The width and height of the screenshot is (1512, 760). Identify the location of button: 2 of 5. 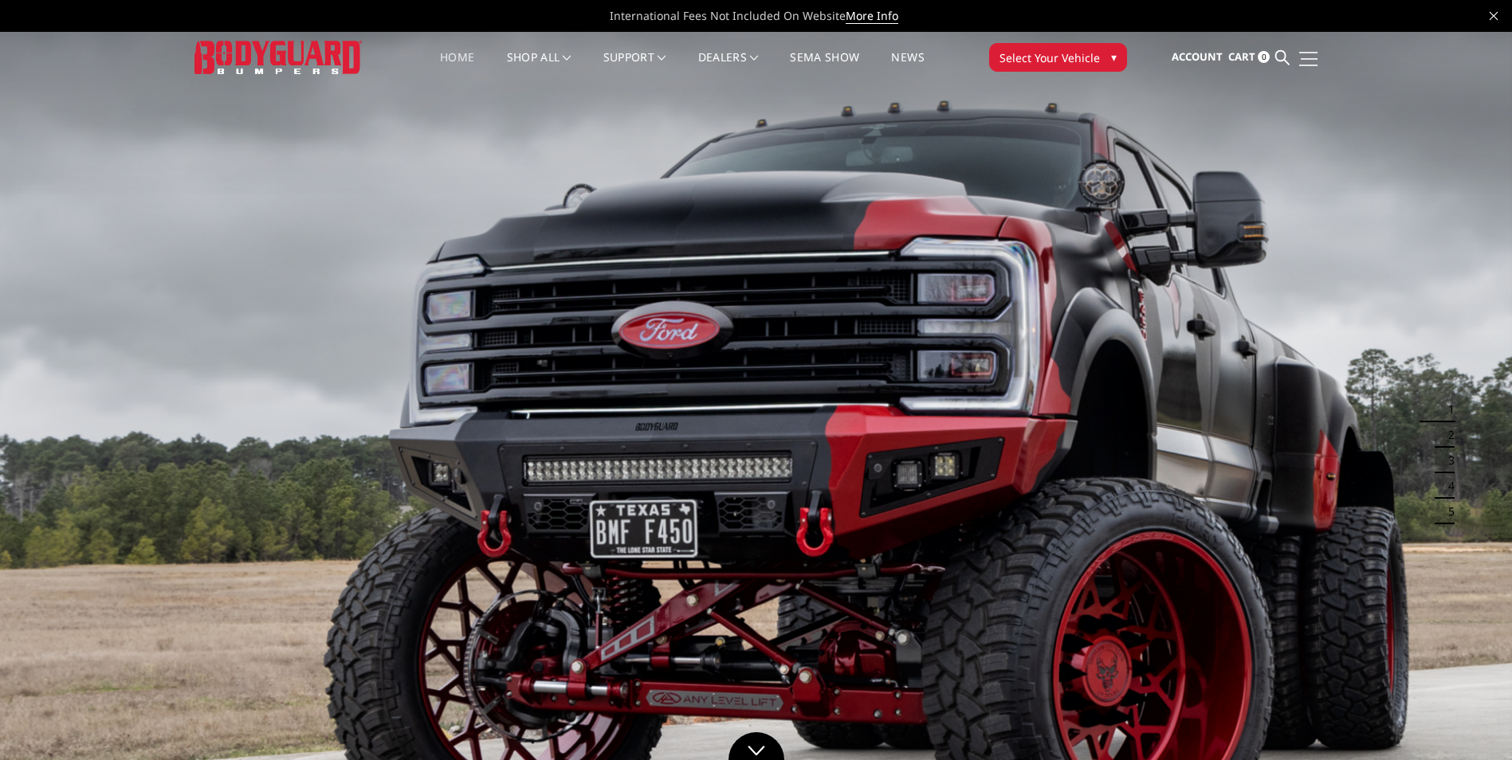
(1446, 435).